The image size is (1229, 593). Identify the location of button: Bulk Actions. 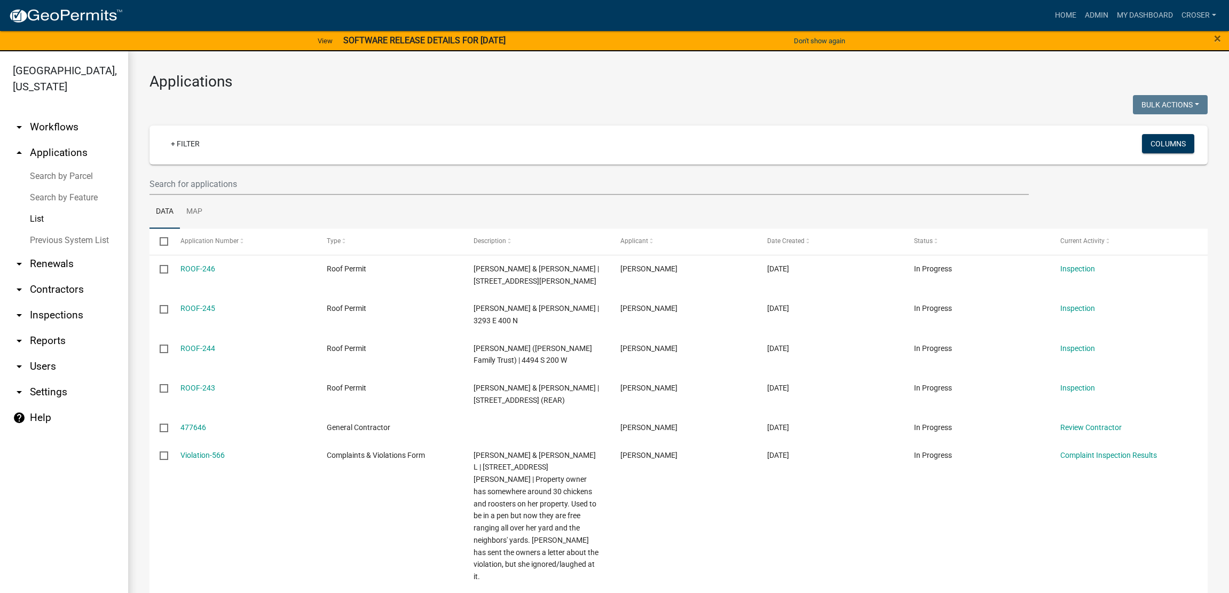
(1170, 105).